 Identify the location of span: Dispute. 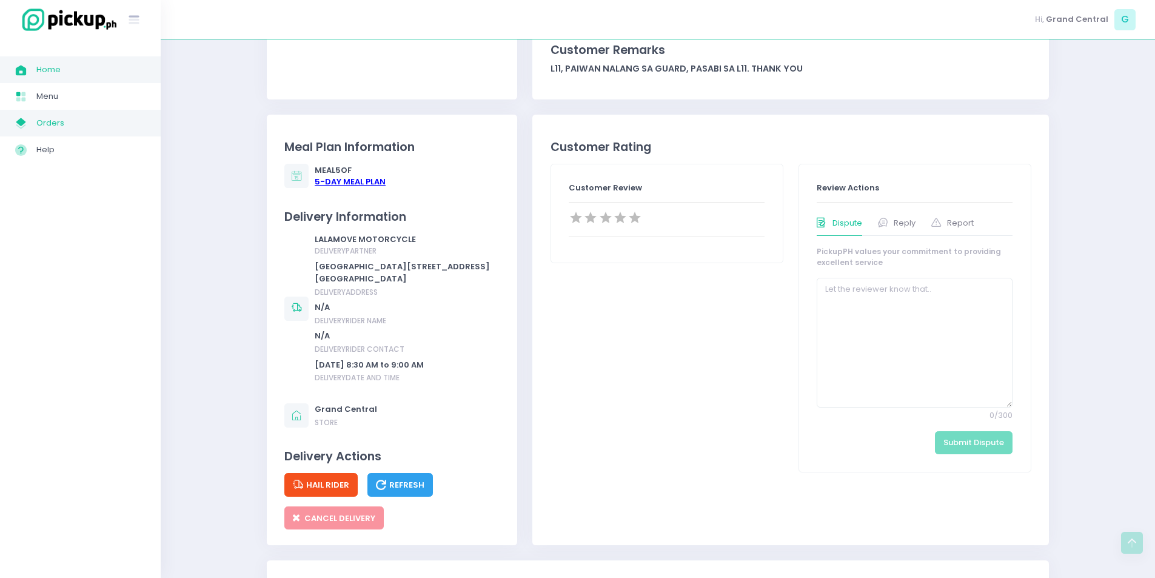
(847, 223).